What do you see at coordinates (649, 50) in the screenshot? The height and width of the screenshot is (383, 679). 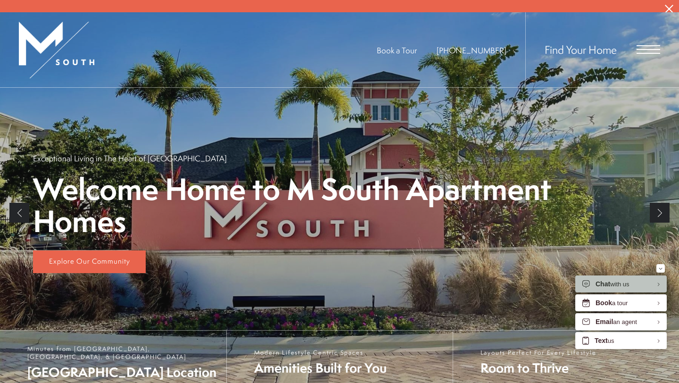 I see `button: Open Menu` at bounding box center [649, 50].